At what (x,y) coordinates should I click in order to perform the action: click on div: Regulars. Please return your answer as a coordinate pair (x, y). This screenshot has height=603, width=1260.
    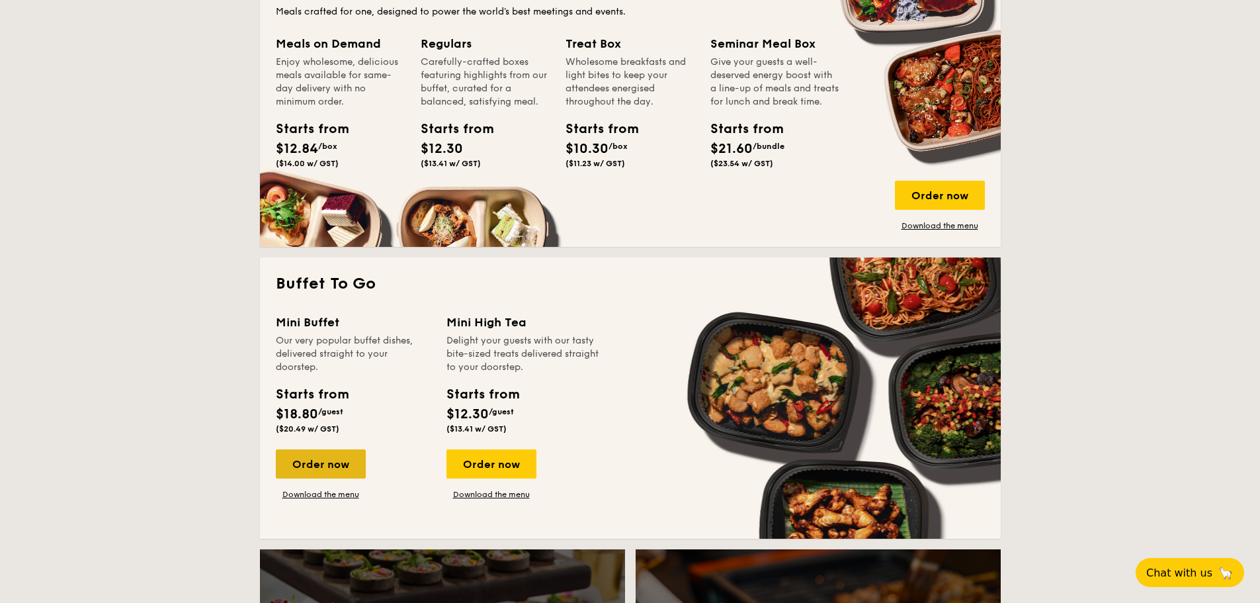
    Looking at the image, I should click on (485, 44).